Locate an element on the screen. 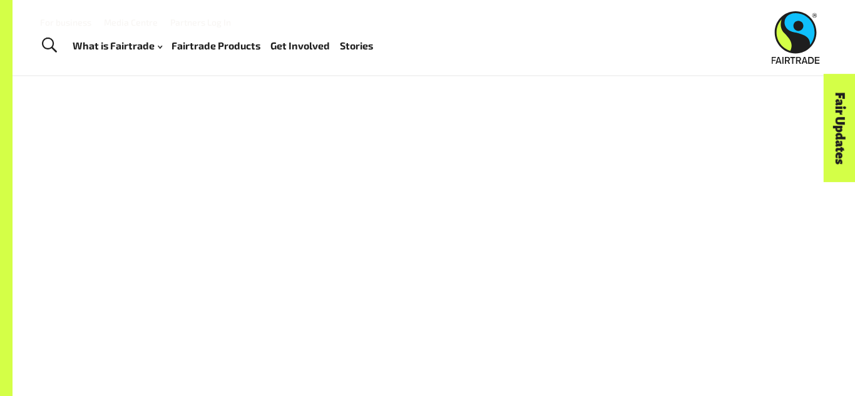 The height and width of the screenshot is (396, 855). a: Stories is located at coordinates (356, 46).